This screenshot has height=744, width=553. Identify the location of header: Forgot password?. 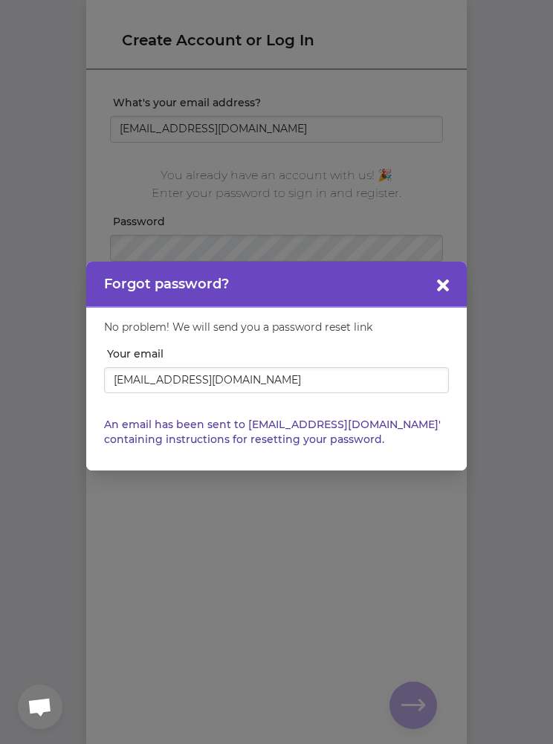
(277, 285).